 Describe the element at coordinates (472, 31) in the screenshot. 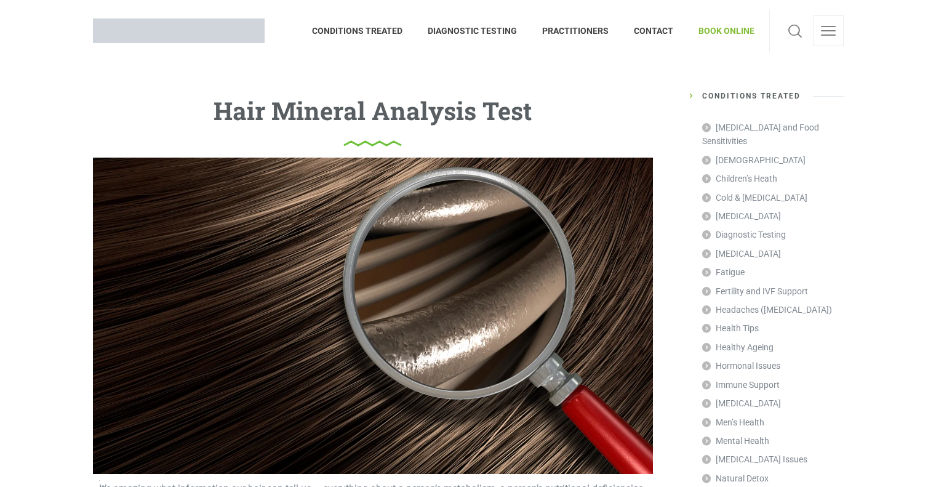

I see `a: DIAGNOSTIC TESTING` at that location.